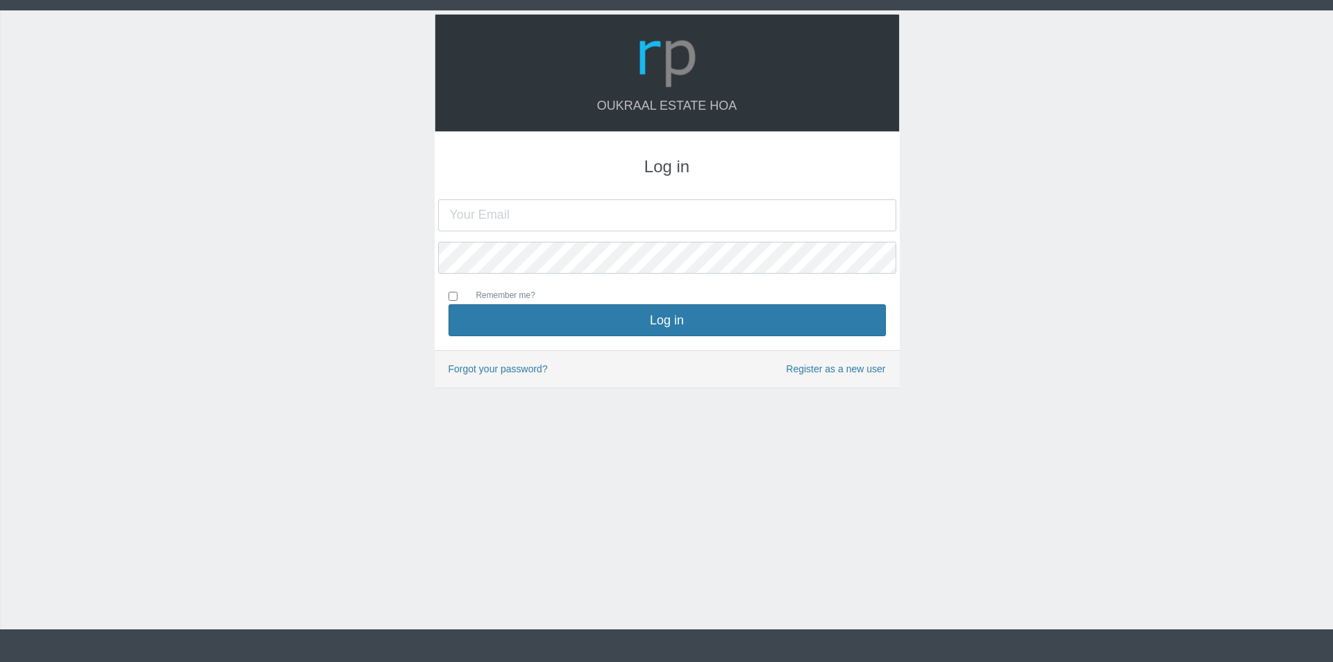 The height and width of the screenshot is (662, 1333). Describe the element at coordinates (667, 167) in the screenshot. I see `h3: Log in` at that location.